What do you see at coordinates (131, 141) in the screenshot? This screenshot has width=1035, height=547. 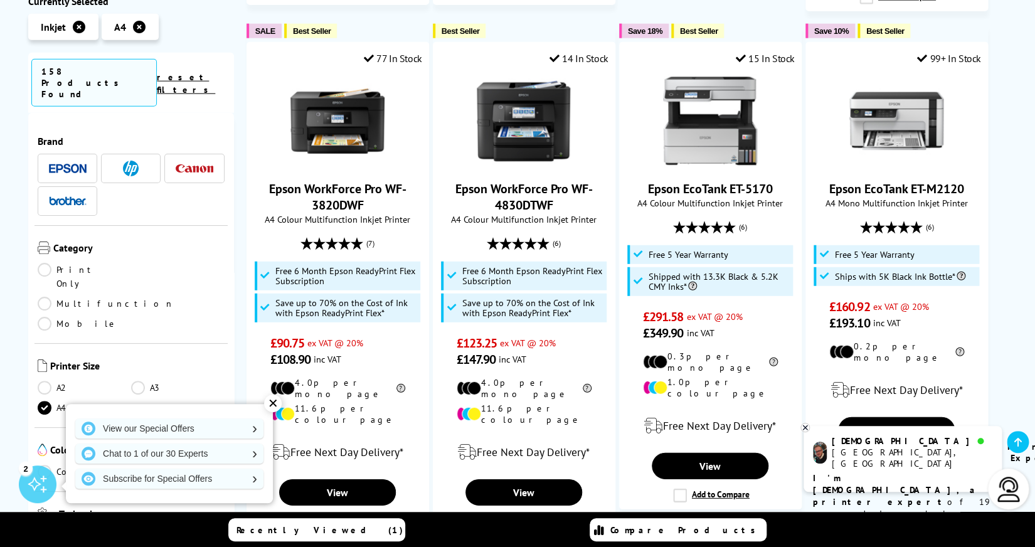 I see `span: Brand` at bounding box center [131, 141].